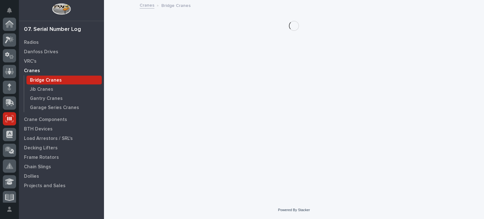  Describe the element at coordinates (61, 61) in the screenshot. I see `a: VRC's` at that location.